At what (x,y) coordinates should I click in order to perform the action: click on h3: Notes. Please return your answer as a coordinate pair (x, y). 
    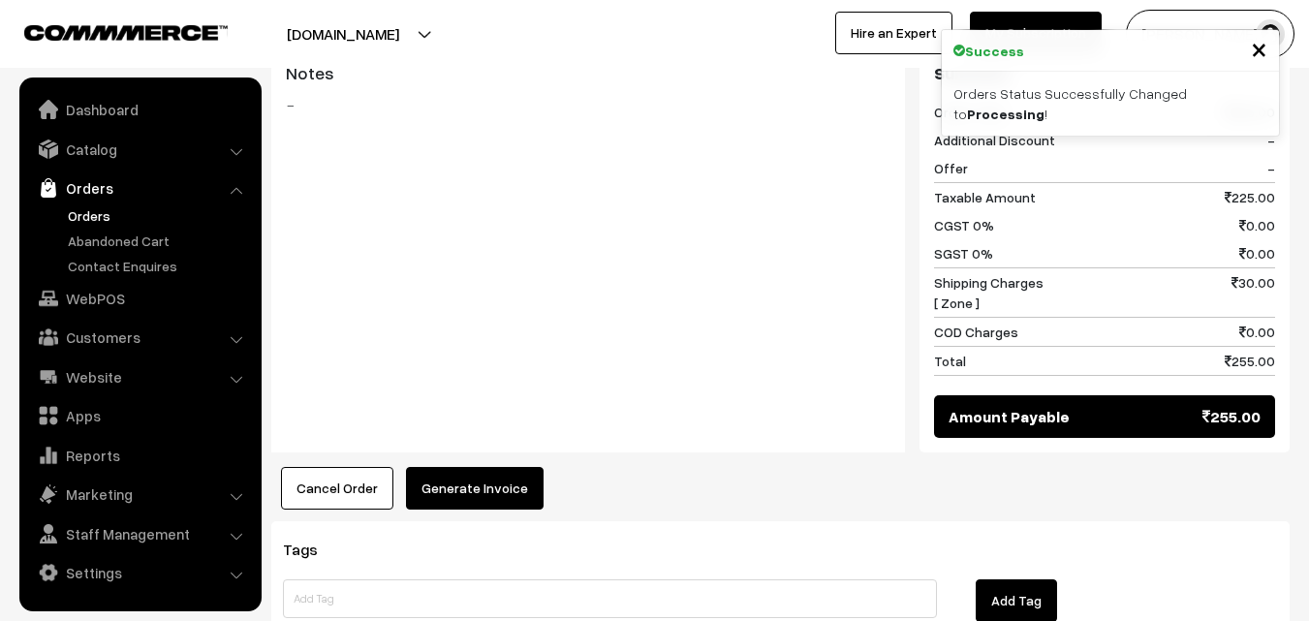
    Looking at the image, I should click on (588, 74).